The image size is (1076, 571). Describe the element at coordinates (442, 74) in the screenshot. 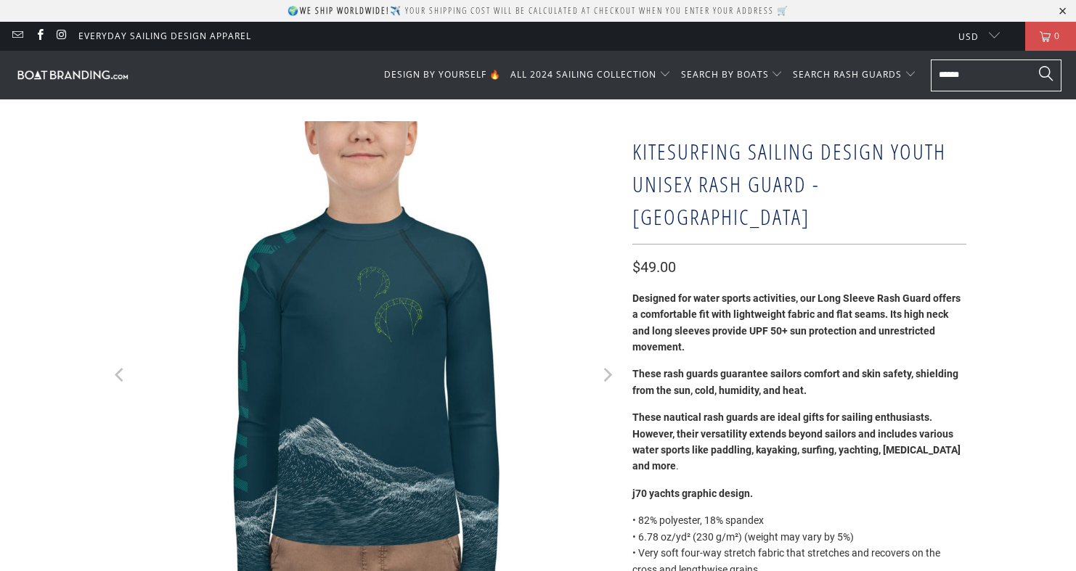

I see `span: DESIGN BY YOURSELF 🔥` at that location.